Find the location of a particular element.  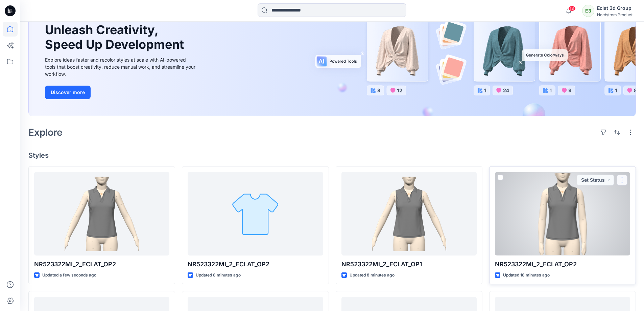

span: 13 is located at coordinates (572, 8).